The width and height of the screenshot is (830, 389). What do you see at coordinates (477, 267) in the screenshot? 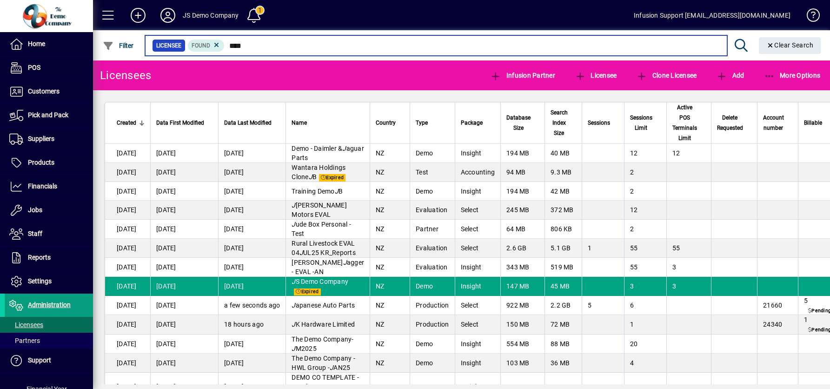
I see `td: Insight` at bounding box center [477, 267].